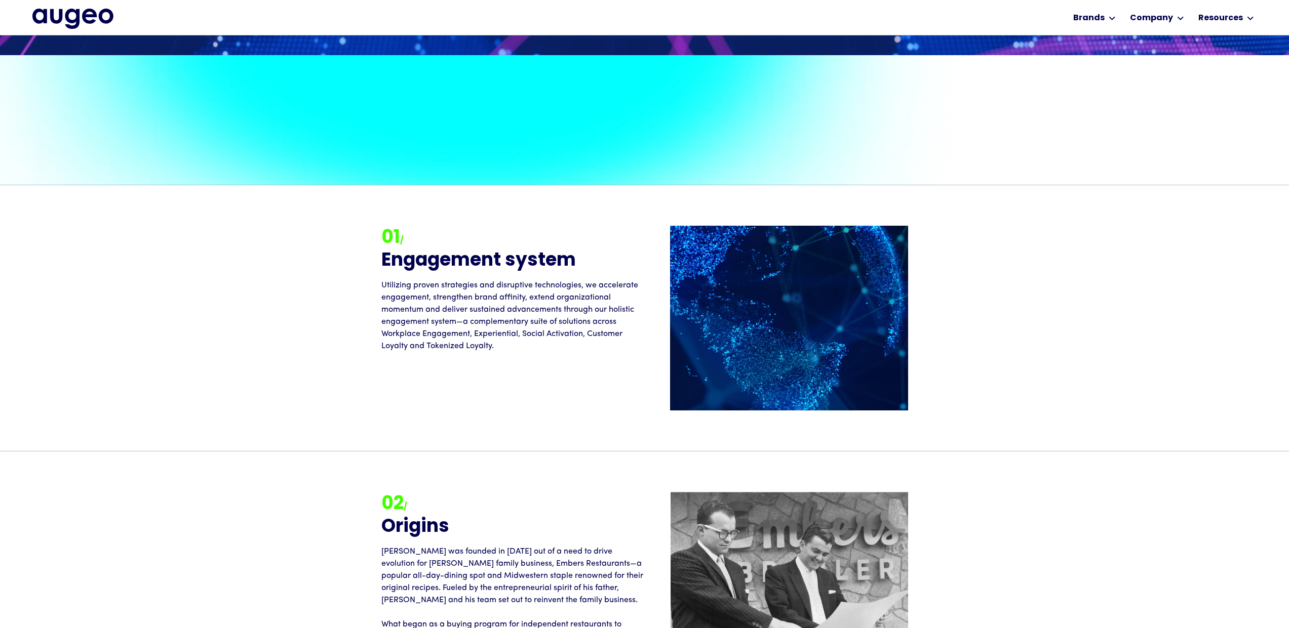 This screenshot has width=1289, height=628. Describe the element at coordinates (73, 19) in the screenshot. I see `a: home` at that location.